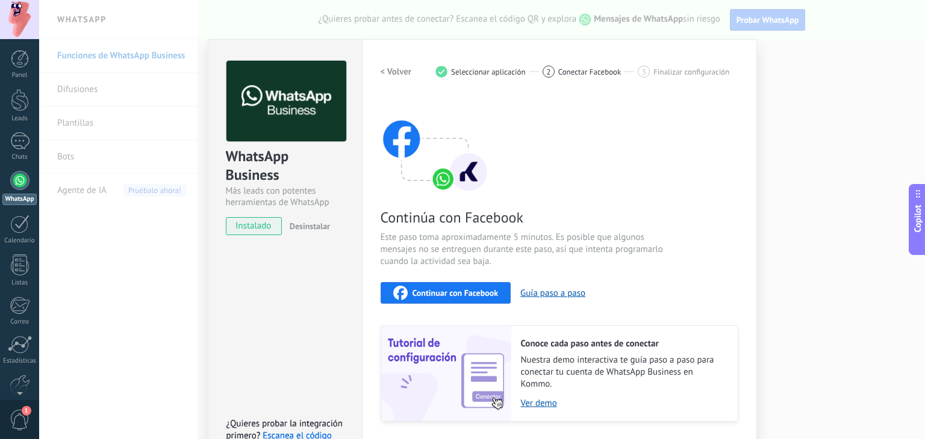 The image size is (925, 439). Describe the element at coordinates (691, 72) in the screenshot. I see `span: Finalizar configuración` at that location.